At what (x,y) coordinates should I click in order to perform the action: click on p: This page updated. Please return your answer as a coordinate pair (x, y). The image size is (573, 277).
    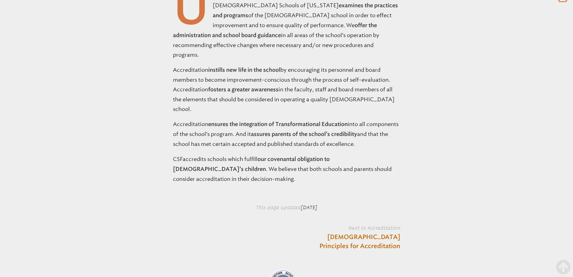
    Looking at the image, I should click on (287, 206).